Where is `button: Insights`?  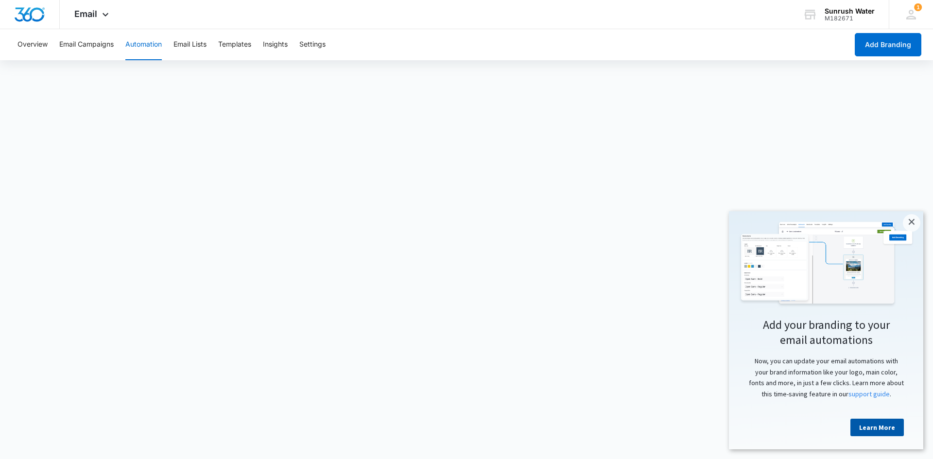
button: Insights is located at coordinates (275, 45).